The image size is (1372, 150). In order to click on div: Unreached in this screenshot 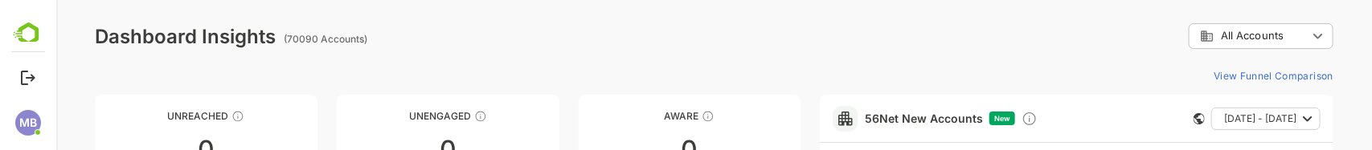, I will do `click(149, 116)`.